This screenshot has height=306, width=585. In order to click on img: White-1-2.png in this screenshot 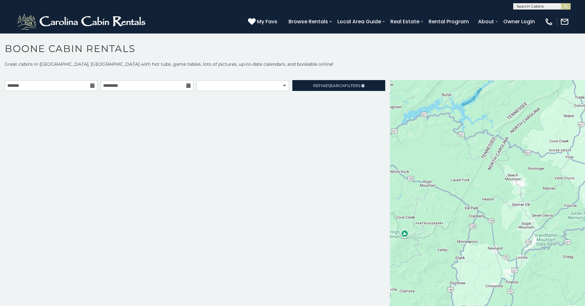, I will do `click(82, 22)`.